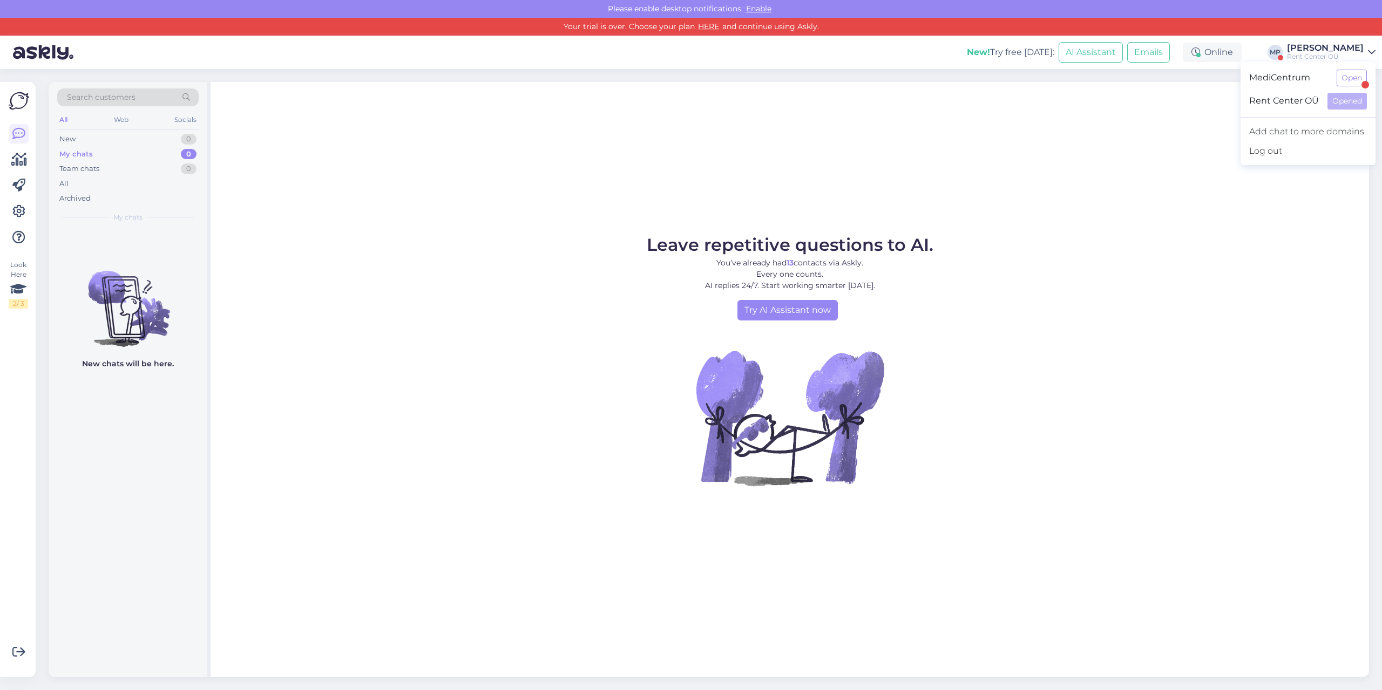  What do you see at coordinates (19, 101) in the screenshot?
I see `img: Askly Logo` at bounding box center [19, 101].